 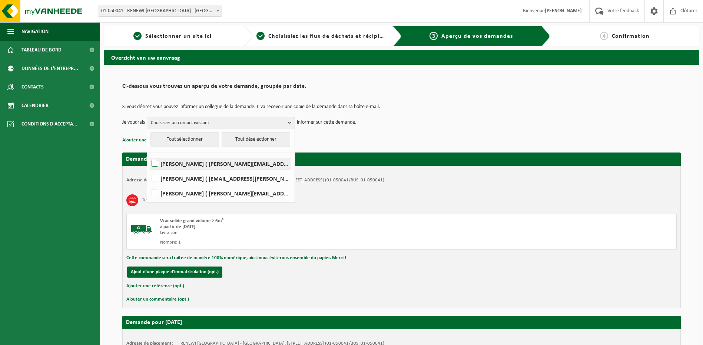 What do you see at coordinates (175, 272) in the screenshot?
I see `button: Ajout d'une plaque d'immatriculation (opt.)` at bounding box center [175, 272].